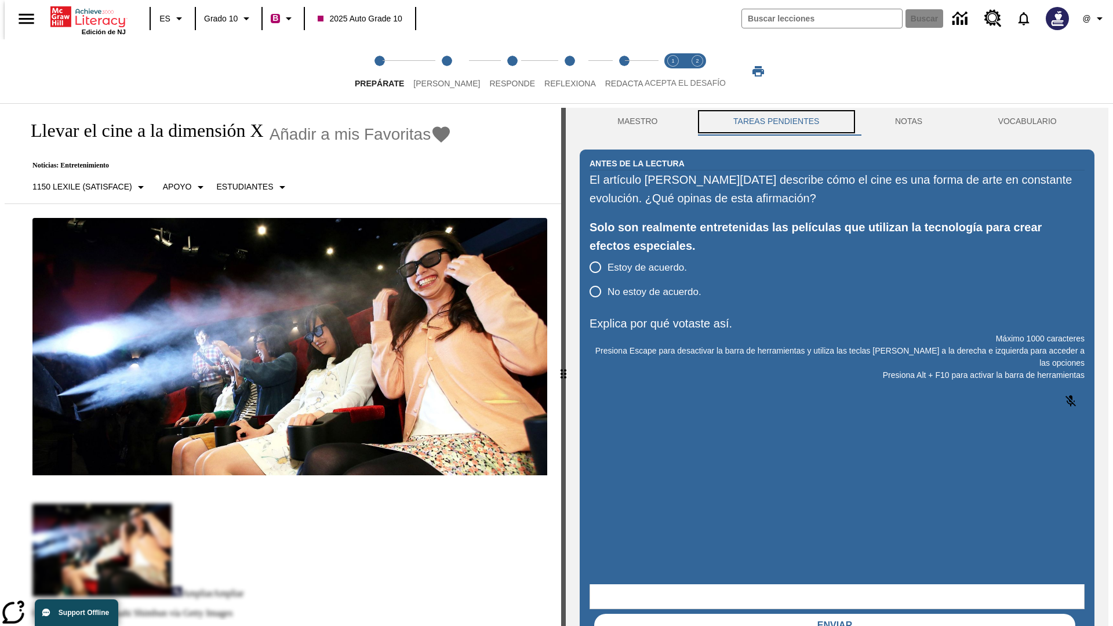 Image resolution: width=1113 pixels, height=626 pixels. Describe the element at coordinates (361, 134) in the screenshot. I see `button: Añadir a mis Favoritas - Llevar el cine a la dimensión X` at that location.